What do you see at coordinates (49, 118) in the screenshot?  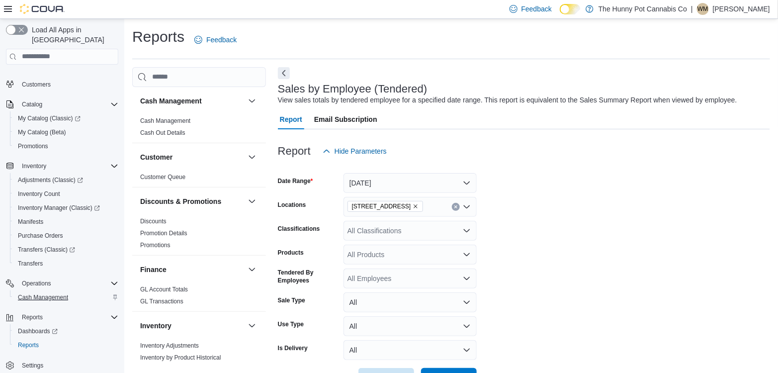 I see `a: My Catalog (Classic)` at bounding box center [49, 118].